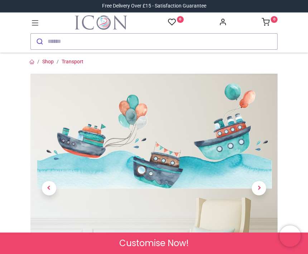  Describe the element at coordinates (101, 23) in the screenshot. I see `img: Icon Wall Stickers` at that location.